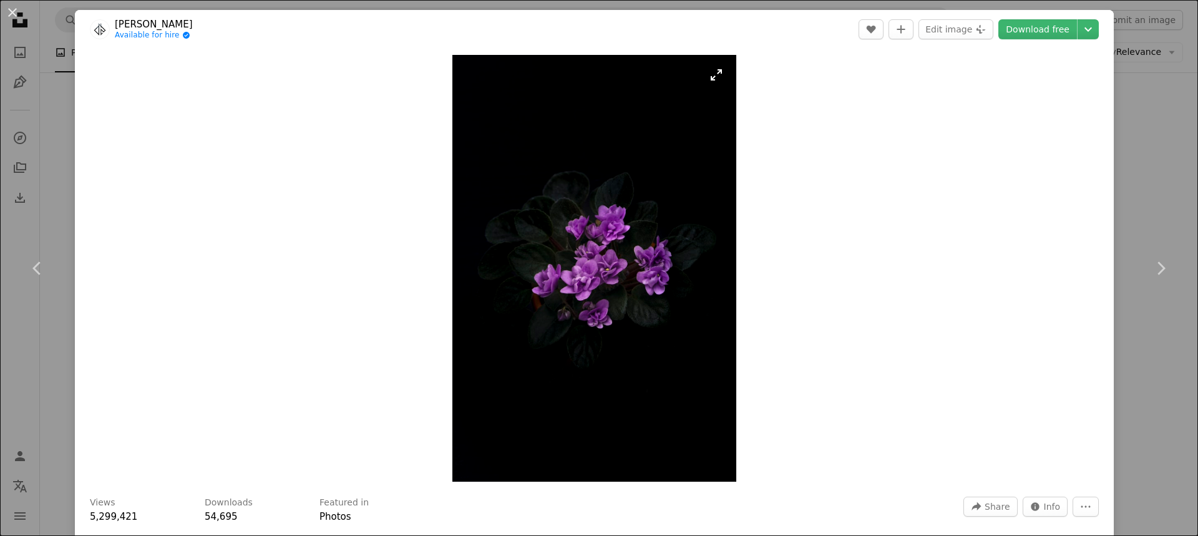  Describe the element at coordinates (100, 29) in the screenshot. I see `a: Go to Dejan Zakic's profile` at that location.